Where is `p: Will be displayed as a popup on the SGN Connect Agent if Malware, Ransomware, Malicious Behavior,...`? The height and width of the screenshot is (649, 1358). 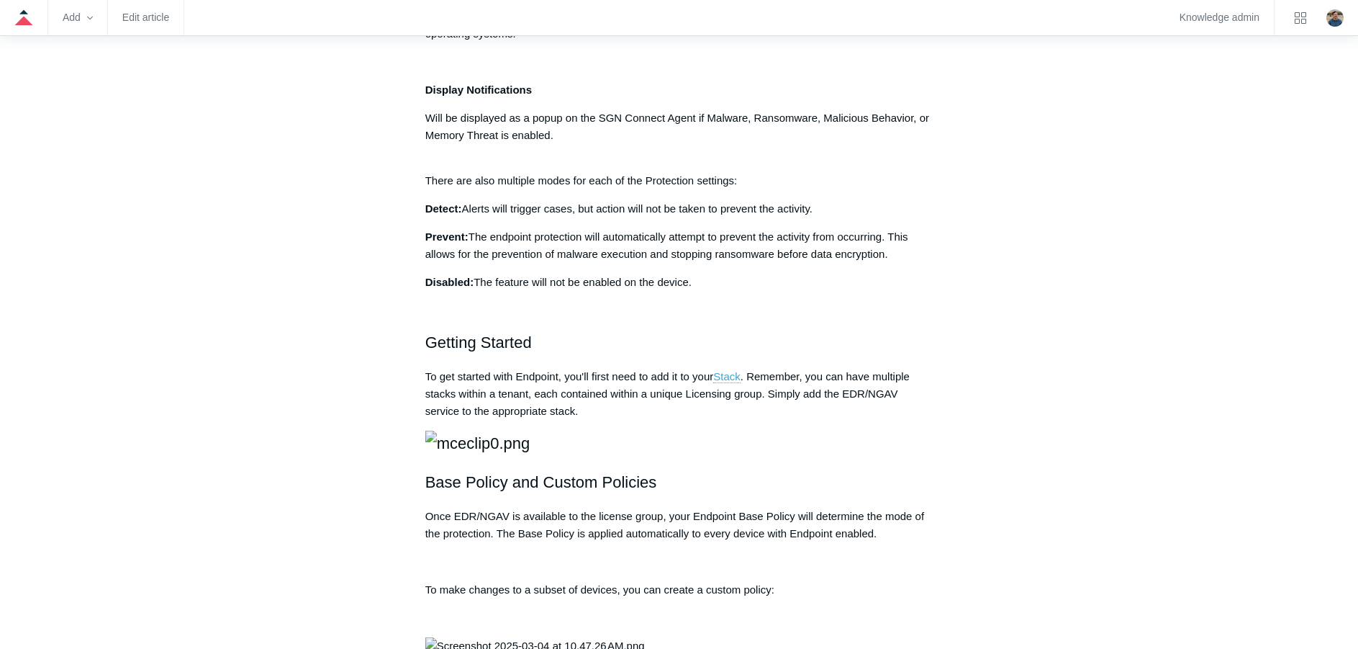
p: Will be displayed as a popup on the SGN Connect Agent if Malware, Ransomware, Malicious Behavior,... is located at coordinates (680, 127).